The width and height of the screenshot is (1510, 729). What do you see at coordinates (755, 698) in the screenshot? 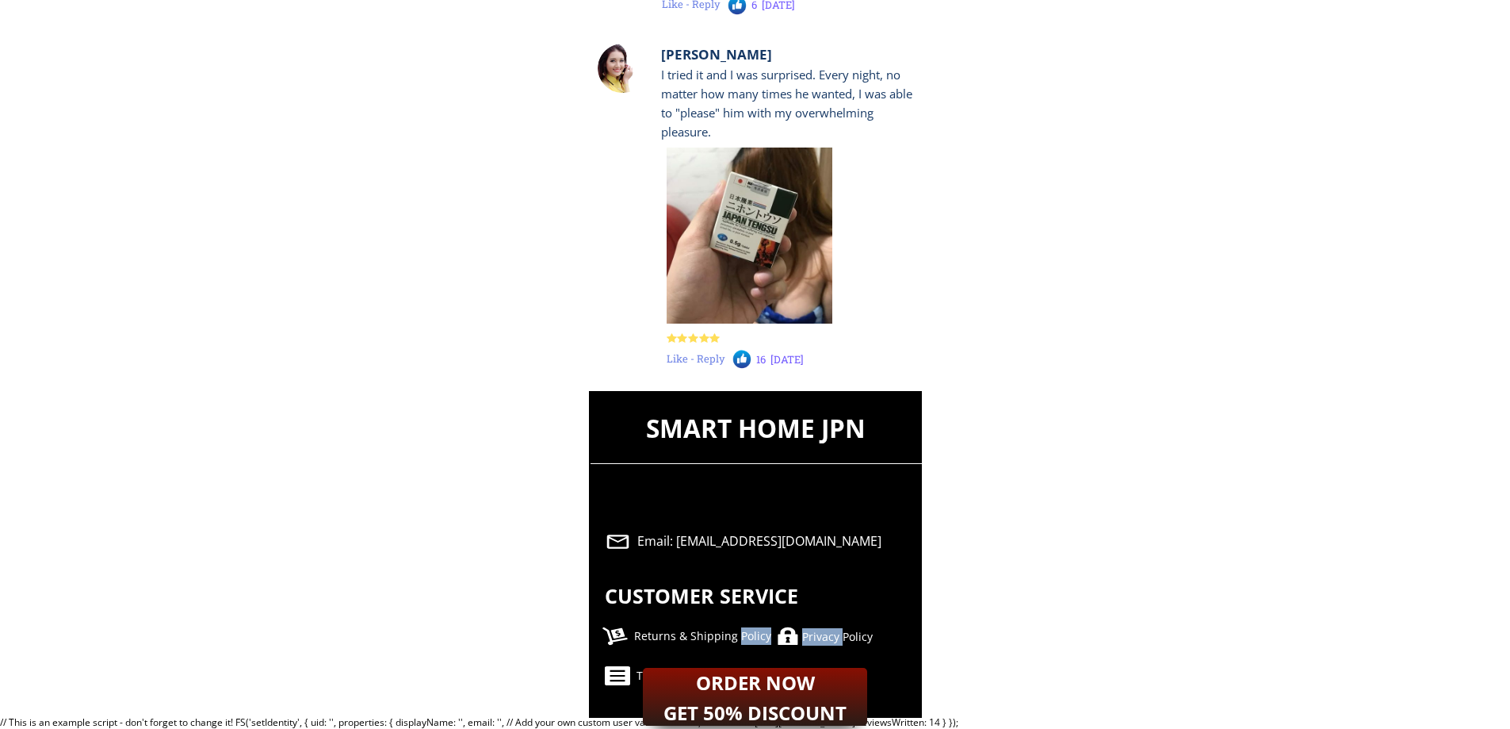
I see `h2: ORDER NOW GET 50% DISCOUNT` at bounding box center [755, 698].